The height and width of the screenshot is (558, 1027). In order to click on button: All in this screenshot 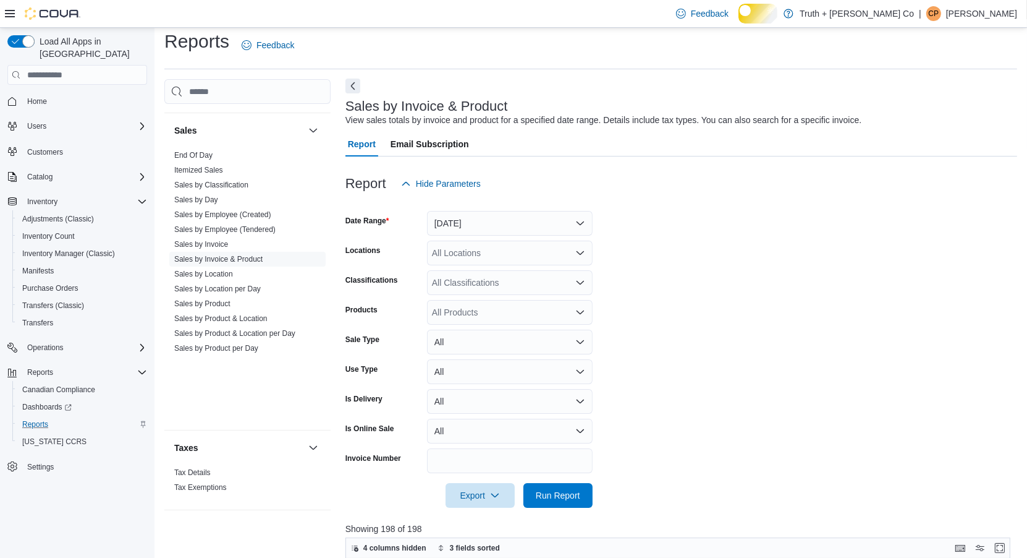, I will do `click(510, 372)`.